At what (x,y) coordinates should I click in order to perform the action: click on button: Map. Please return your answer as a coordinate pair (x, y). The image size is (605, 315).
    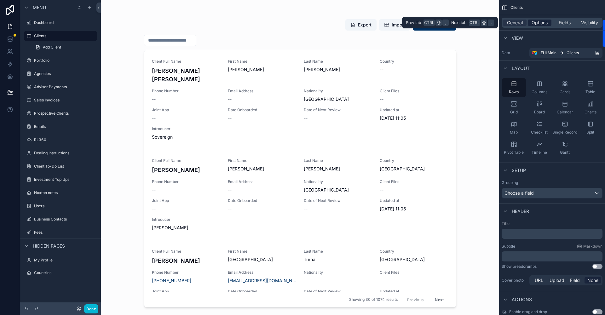
    Looking at the image, I should click on (514, 128).